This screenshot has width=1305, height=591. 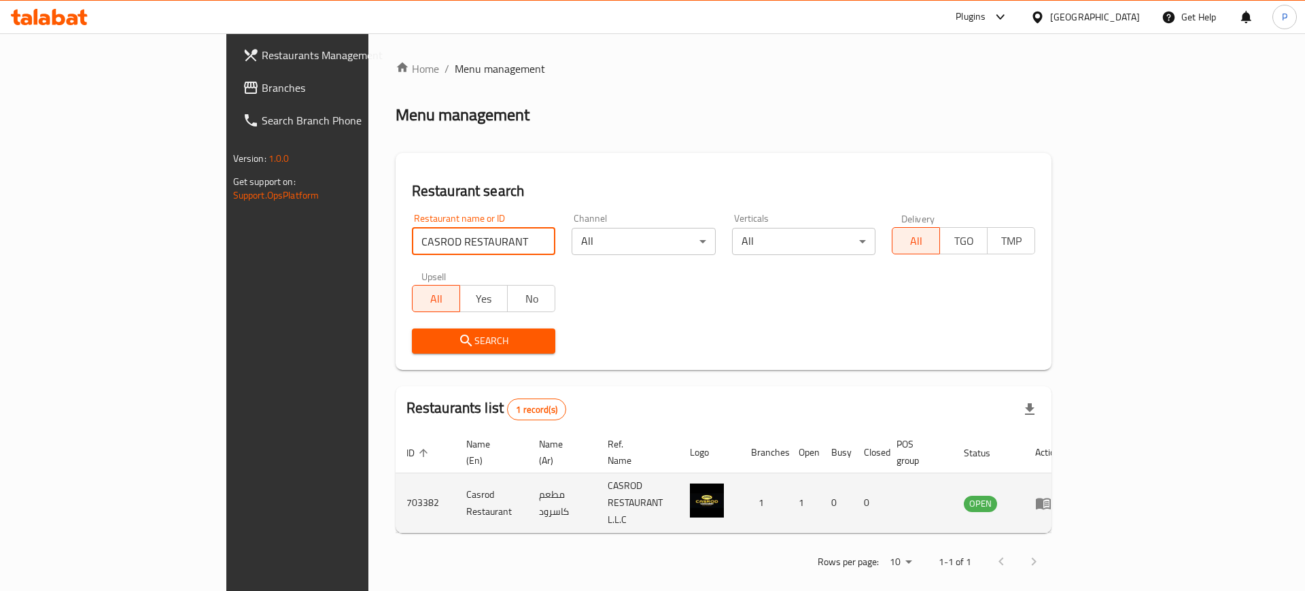 I want to click on span: TMP, so click(x=1011, y=241).